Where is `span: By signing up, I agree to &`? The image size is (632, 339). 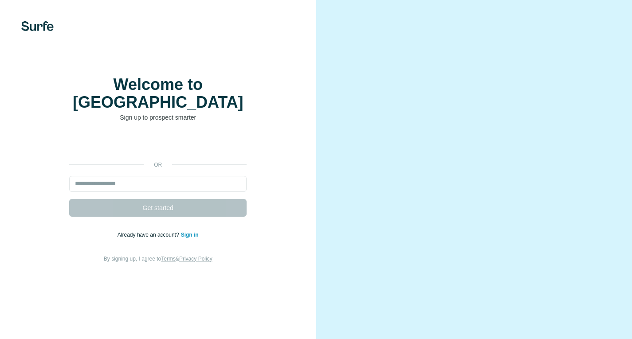 span: By signing up, I agree to & is located at coordinates (158, 259).